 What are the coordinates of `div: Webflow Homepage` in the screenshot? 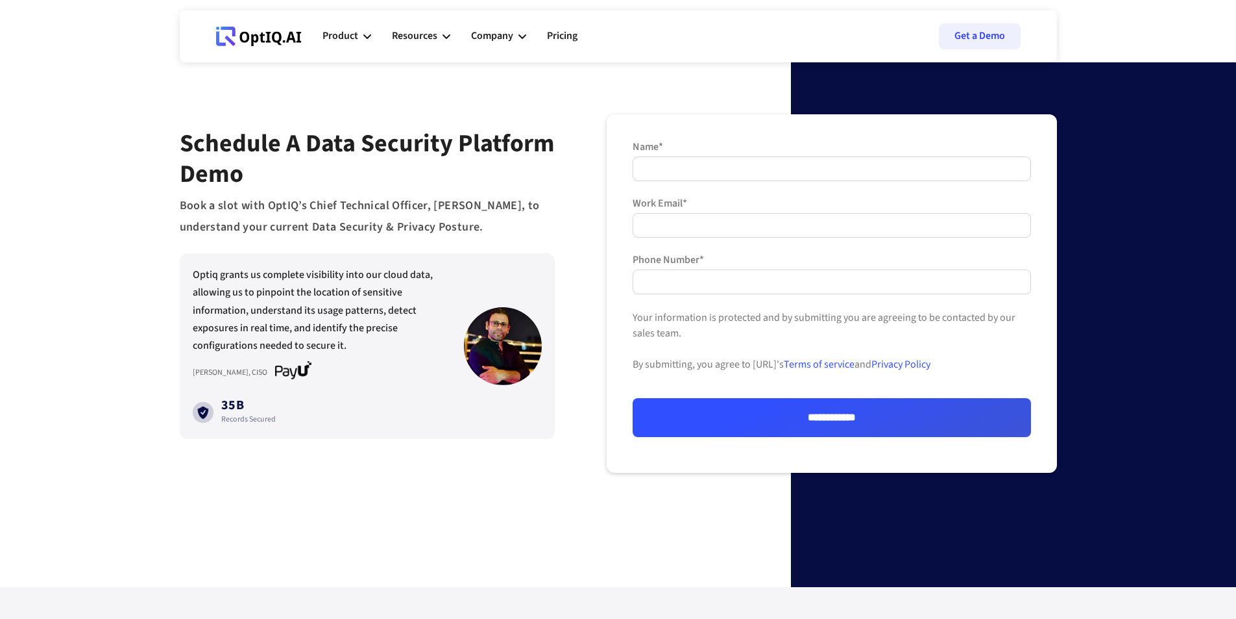 It's located at (216, 45).